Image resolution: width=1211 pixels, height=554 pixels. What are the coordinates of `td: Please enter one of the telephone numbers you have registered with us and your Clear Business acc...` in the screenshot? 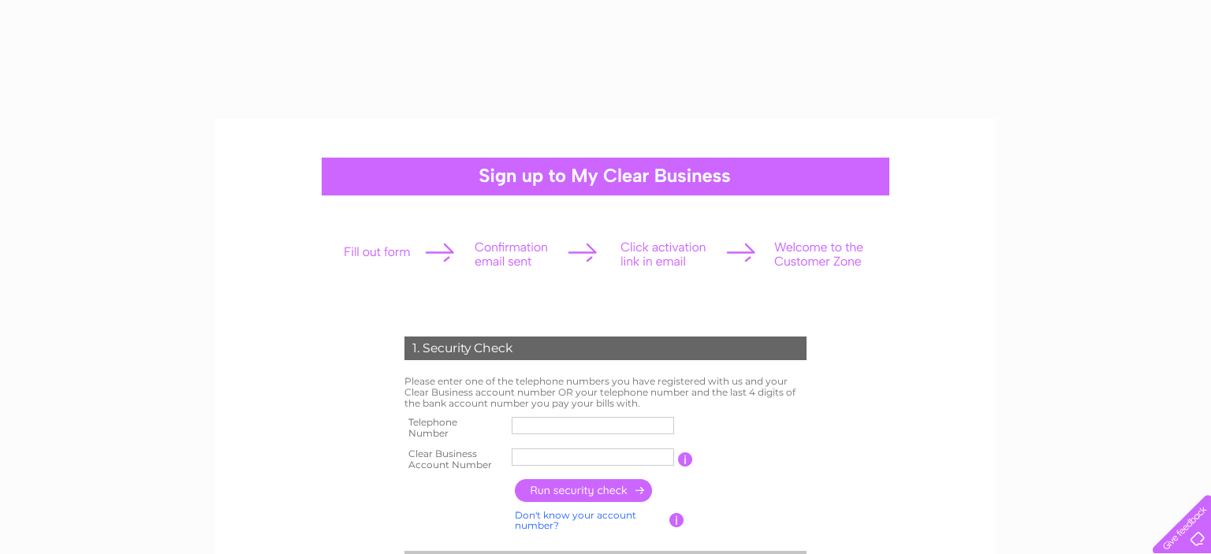 It's located at (605, 392).